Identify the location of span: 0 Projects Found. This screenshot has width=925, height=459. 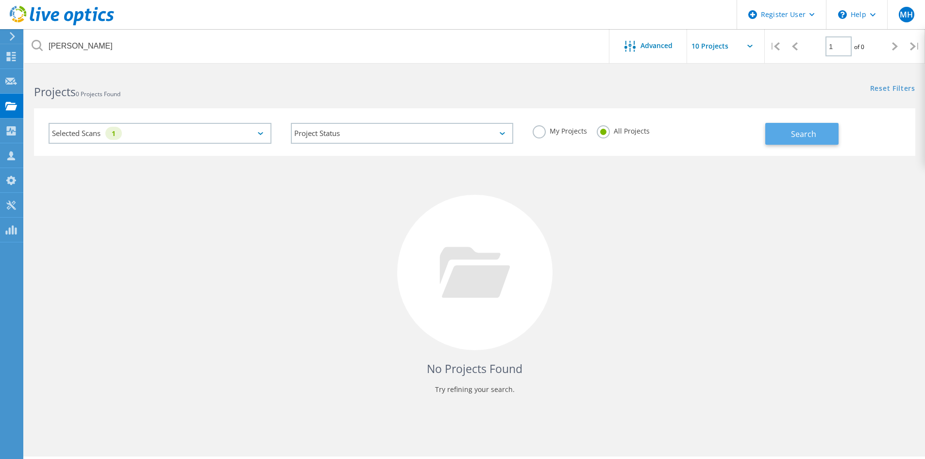
(98, 94).